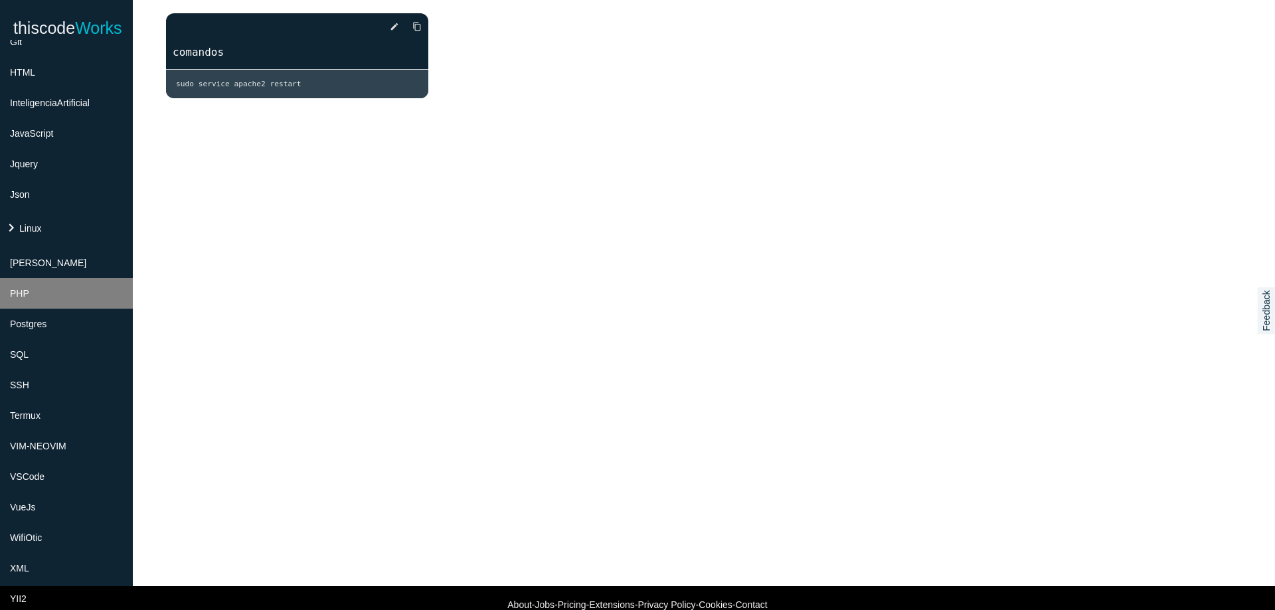 The image size is (1275, 610). Describe the element at coordinates (38, 446) in the screenshot. I see `span: VIM-NEOVIM` at that location.